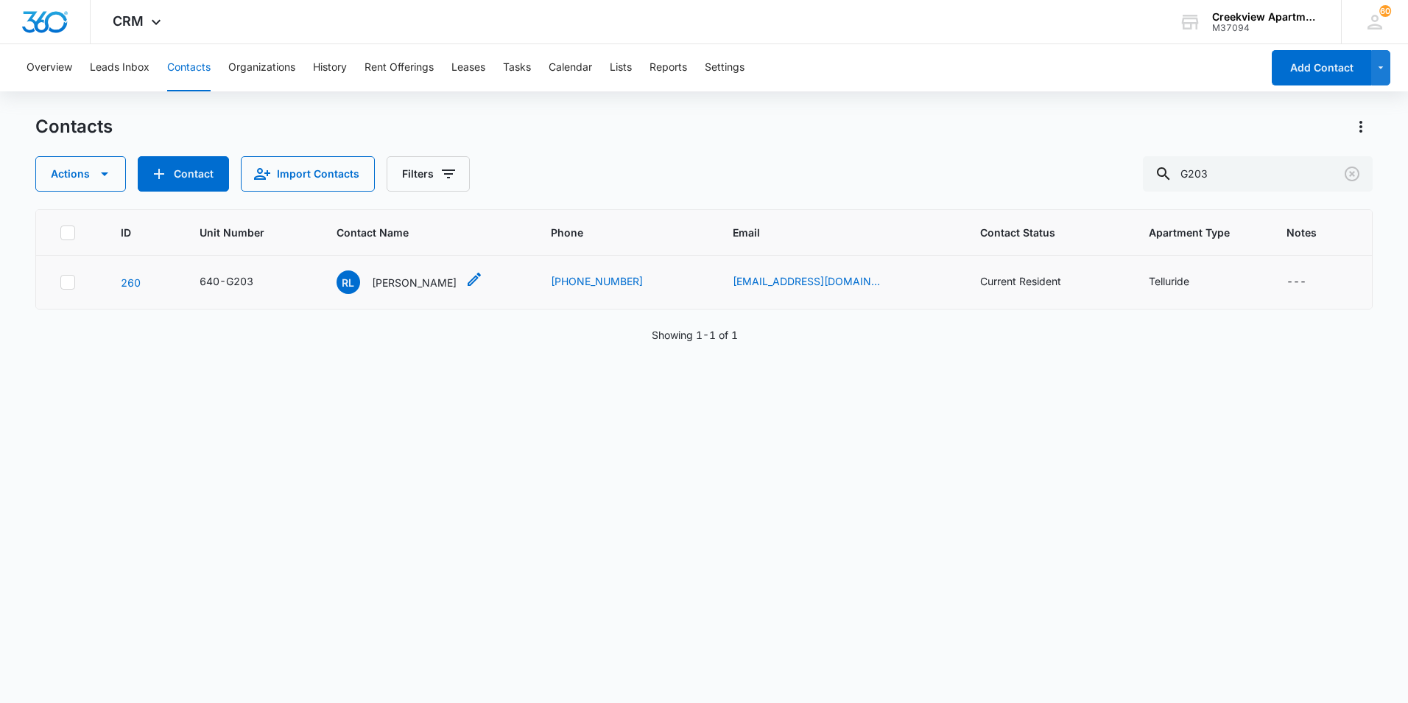 This screenshot has width=1408, height=703. Describe the element at coordinates (1266, 28) in the screenshot. I see `div: account id` at that location.